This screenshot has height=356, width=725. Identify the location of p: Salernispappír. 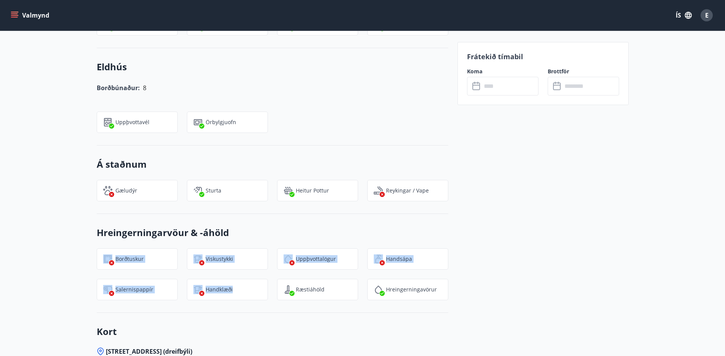
(134, 290).